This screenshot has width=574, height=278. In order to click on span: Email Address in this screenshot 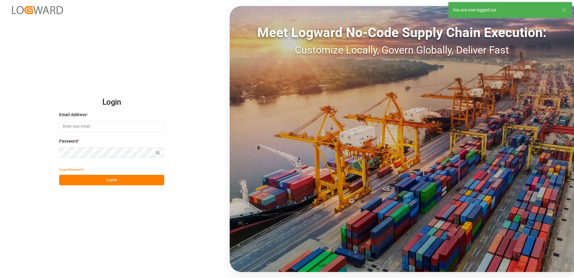, I will do `click(73, 114)`.